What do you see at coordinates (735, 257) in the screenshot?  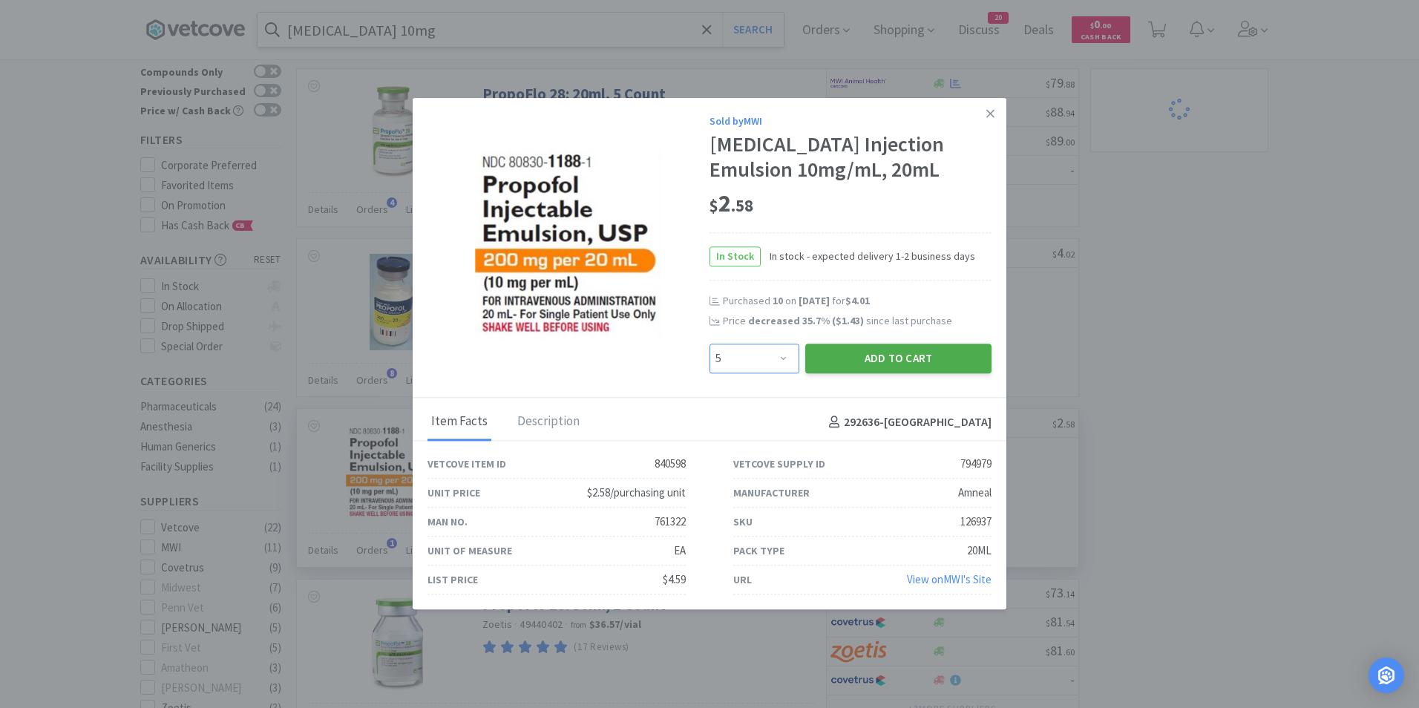 I see `span: In Stock` at bounding box center [735, 257].